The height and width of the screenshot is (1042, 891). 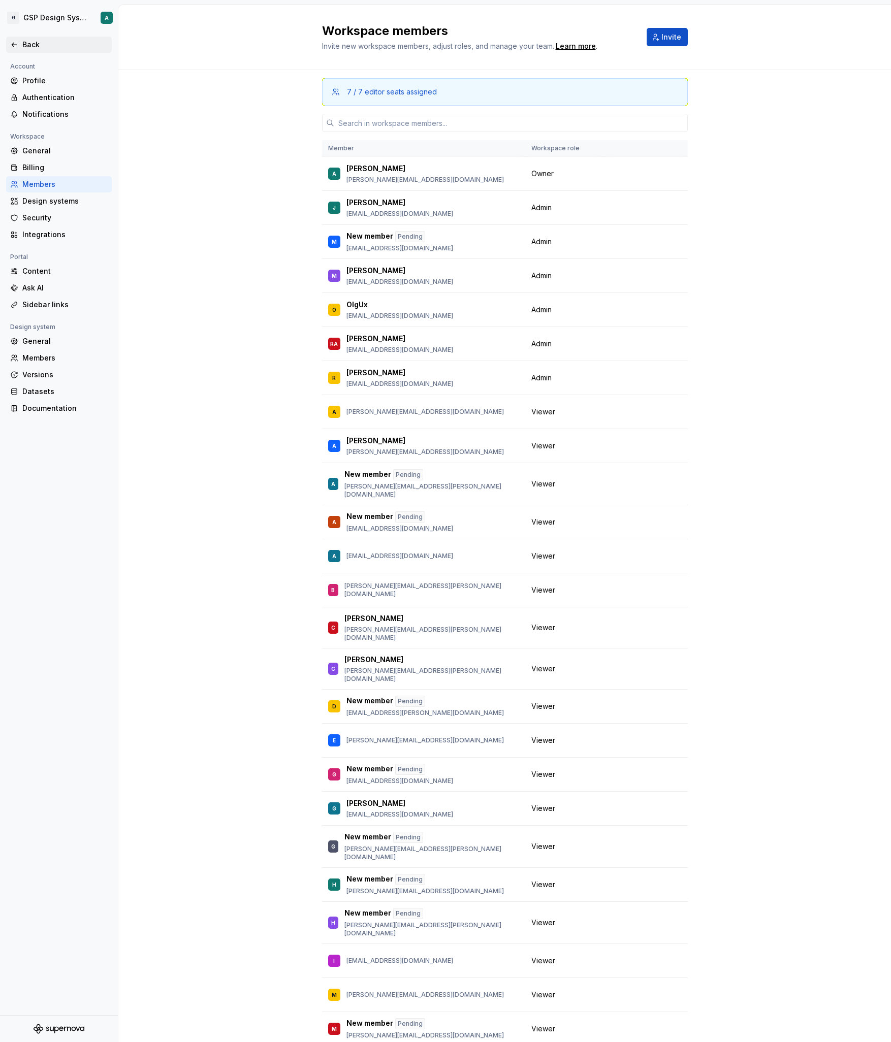 What do you see at coordinates (334, 378) in the screenshot?
I see `div: R` at bounding box center [334, 378].